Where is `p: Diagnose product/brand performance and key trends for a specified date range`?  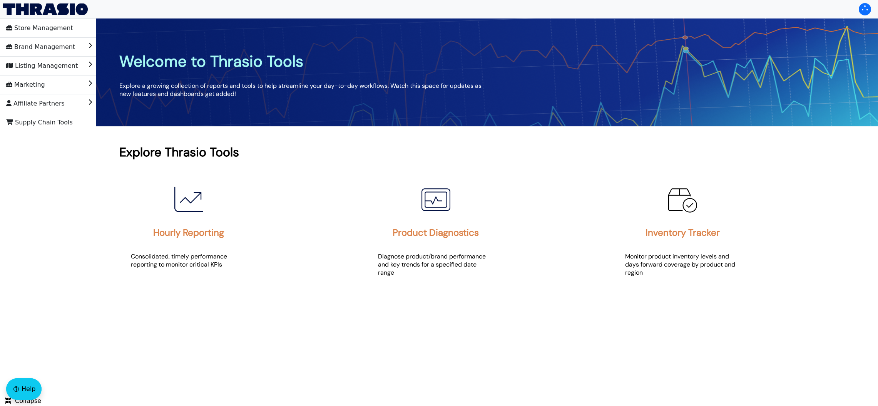
p: Diagnose product/brand performance and key trends for a specified date range is located at coordinates (436, 264).